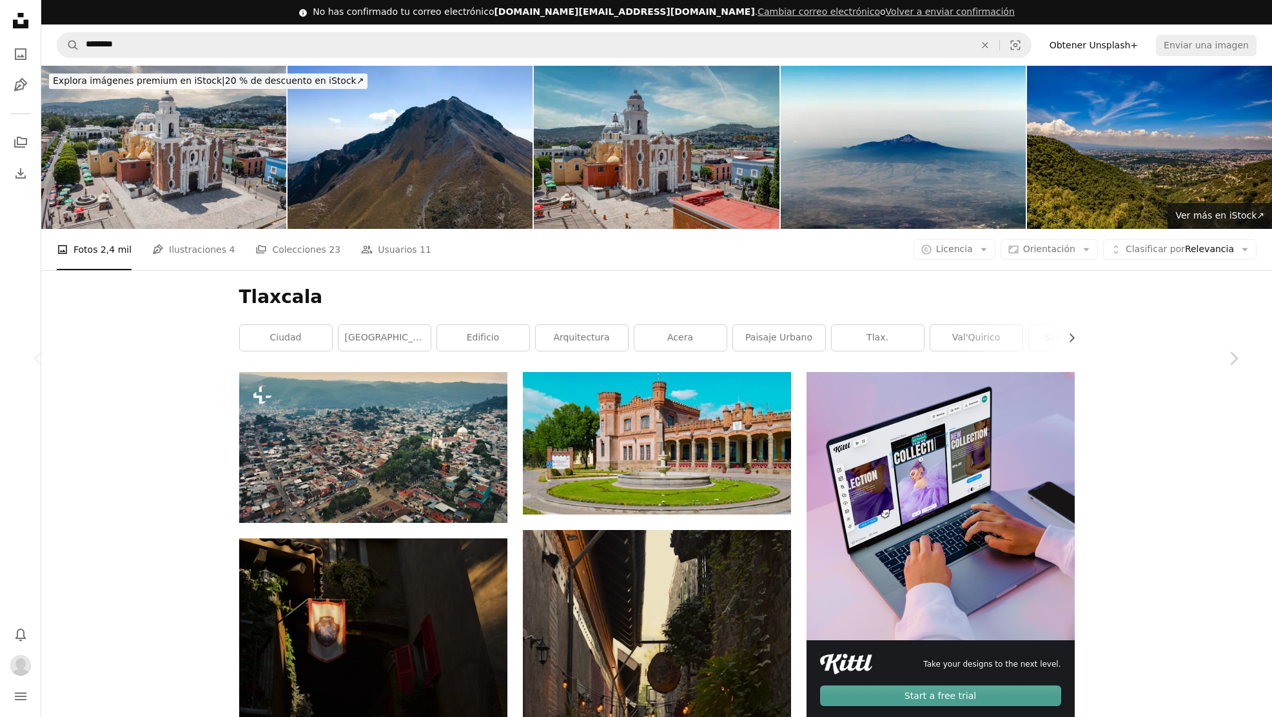 The width and height of the screenshot is (1272, 717). Describe the element at coordinates (286, 338) in the screenshot. I see `a: ciudad` at that location.